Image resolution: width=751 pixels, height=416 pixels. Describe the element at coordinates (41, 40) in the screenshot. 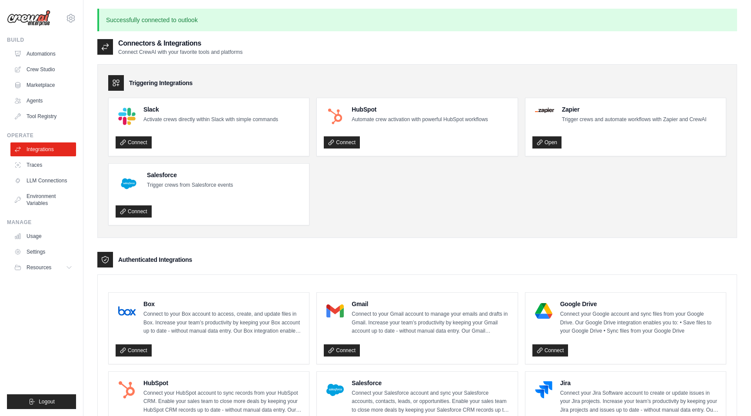

I see `div: Build` at that location.